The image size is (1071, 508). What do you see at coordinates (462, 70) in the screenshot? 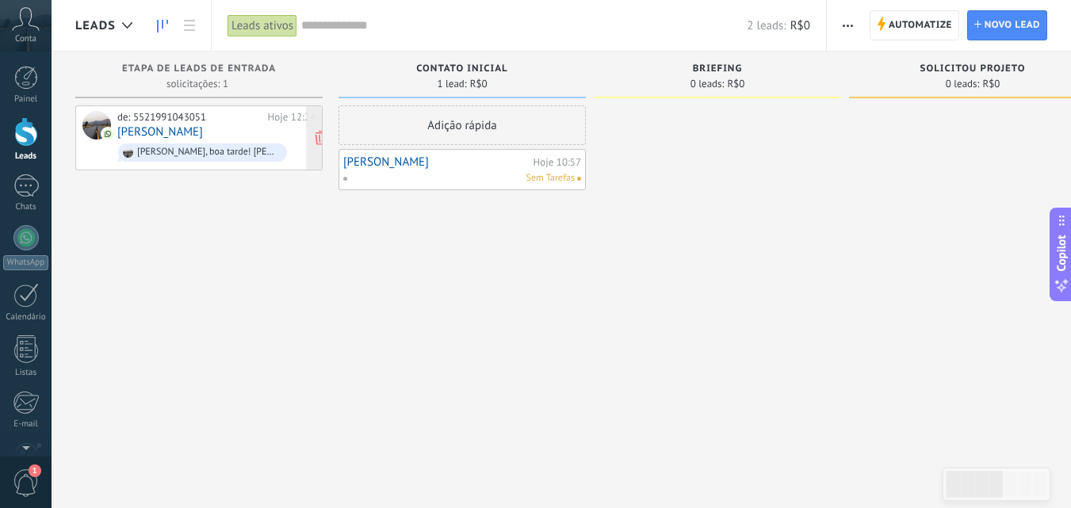
I see `div: Contato inicial` at bounding box center [462, 70].